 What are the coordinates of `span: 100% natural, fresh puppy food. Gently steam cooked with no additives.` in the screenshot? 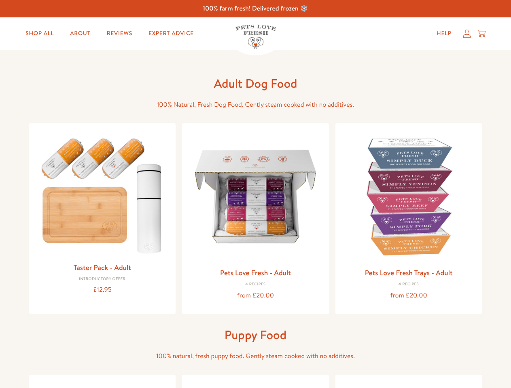 It's located at (255, 356).